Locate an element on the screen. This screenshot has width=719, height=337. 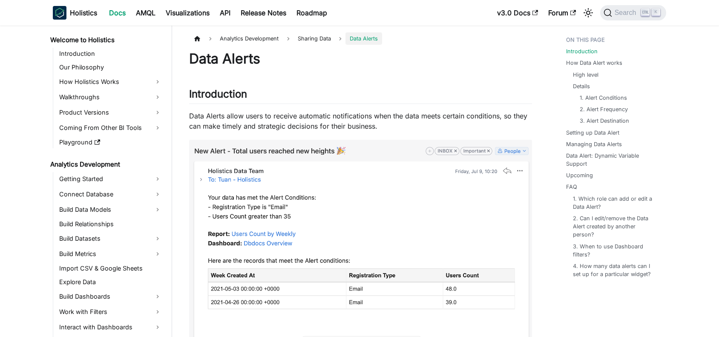
span: Analytics Development is located at coordinates (249, 38).